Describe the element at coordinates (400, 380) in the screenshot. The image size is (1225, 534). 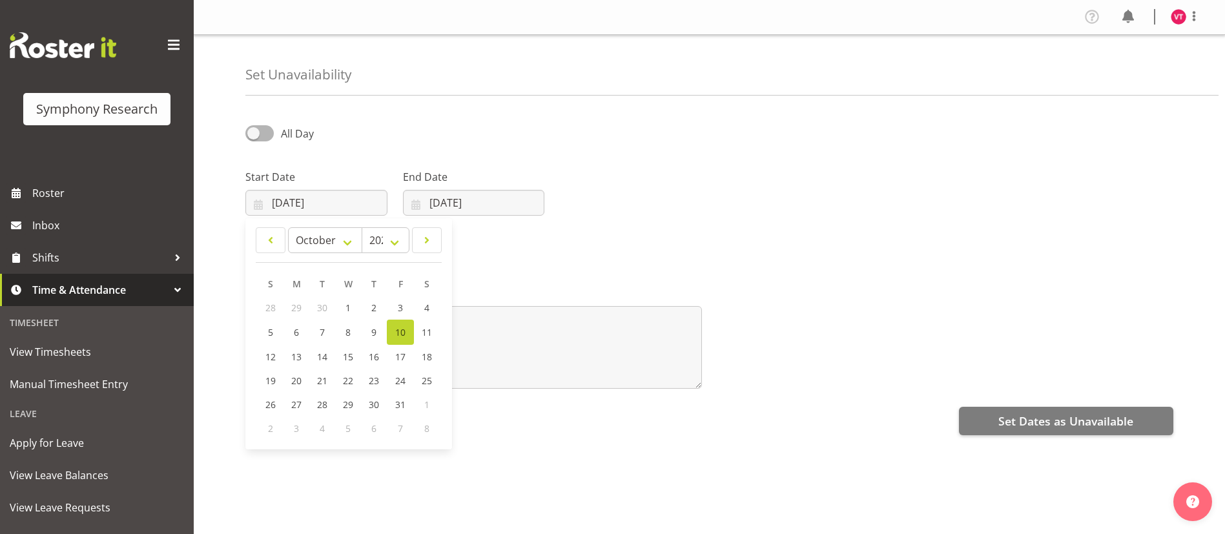
I see `span: 24` at that location.